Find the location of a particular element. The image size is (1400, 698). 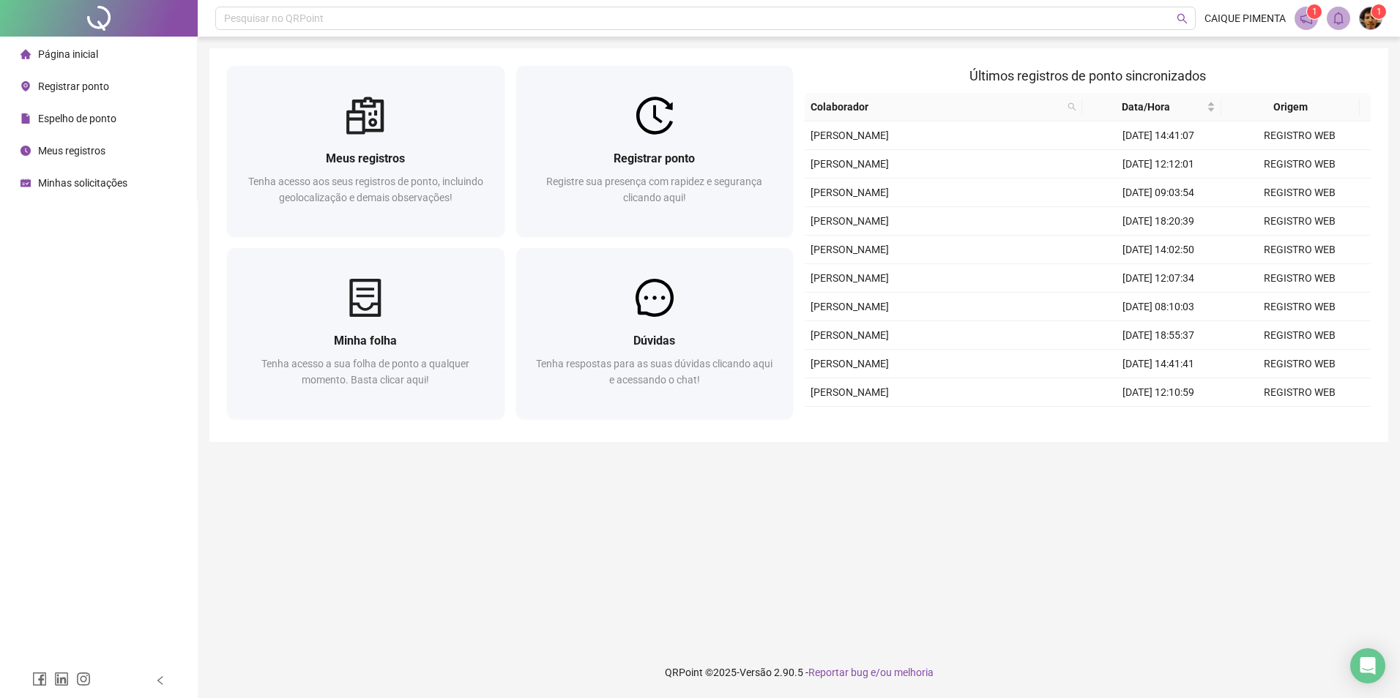

span: linkedin is located at coordinates (61, 679).